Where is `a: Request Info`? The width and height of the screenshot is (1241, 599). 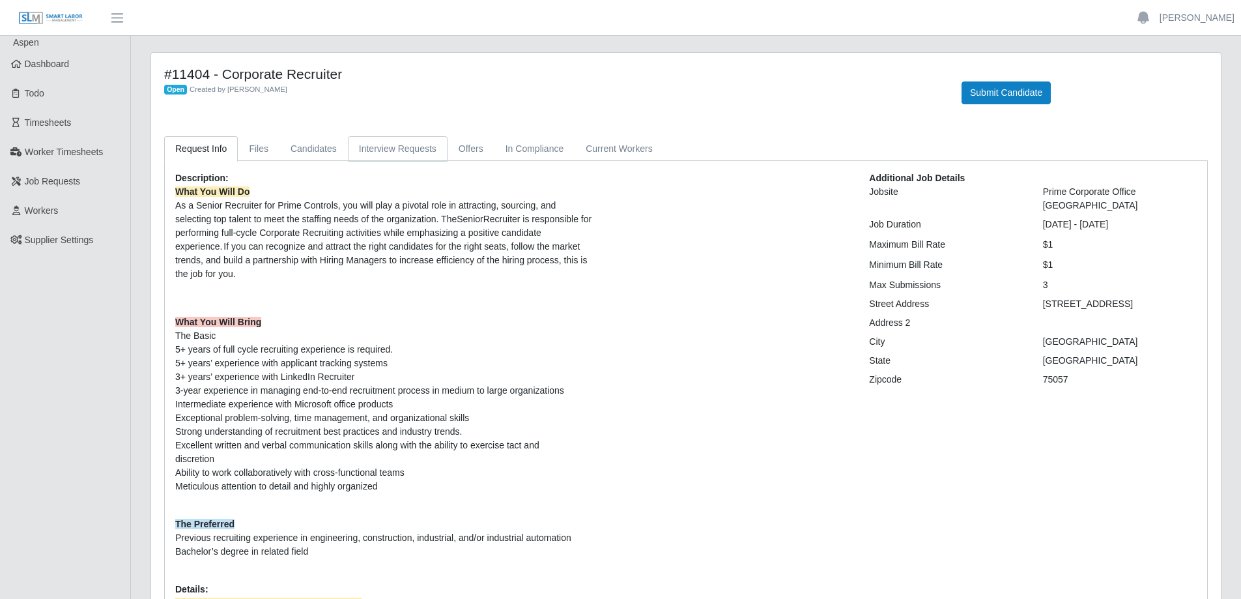 a: Request Info is located at coordinates (201, 148).